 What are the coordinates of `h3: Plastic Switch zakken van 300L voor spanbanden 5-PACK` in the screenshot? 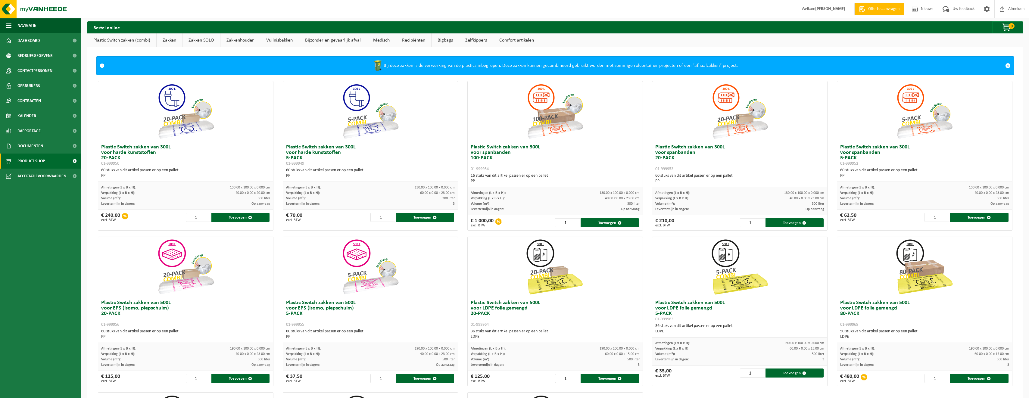 It's located at (925, 155).